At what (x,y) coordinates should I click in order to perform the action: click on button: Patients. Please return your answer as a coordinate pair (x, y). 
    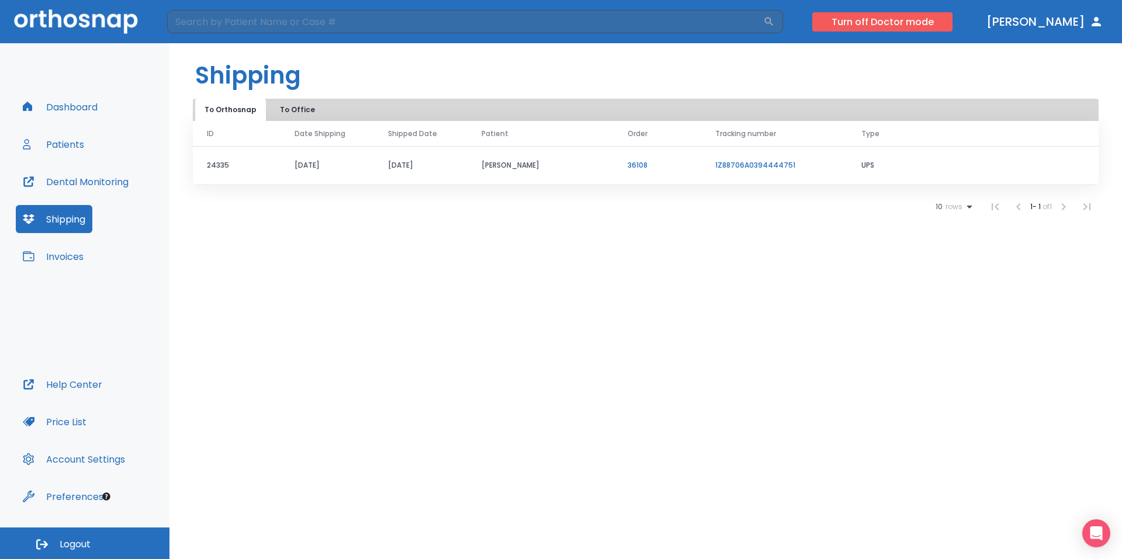
    Looking at the image, I should click on (53, 144).